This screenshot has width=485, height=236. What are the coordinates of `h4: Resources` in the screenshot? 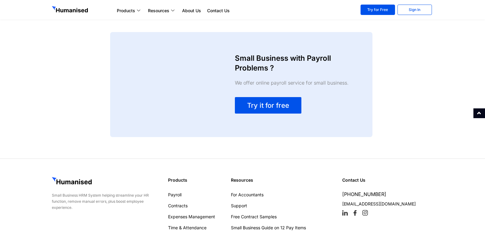 It's located at (284, 180).